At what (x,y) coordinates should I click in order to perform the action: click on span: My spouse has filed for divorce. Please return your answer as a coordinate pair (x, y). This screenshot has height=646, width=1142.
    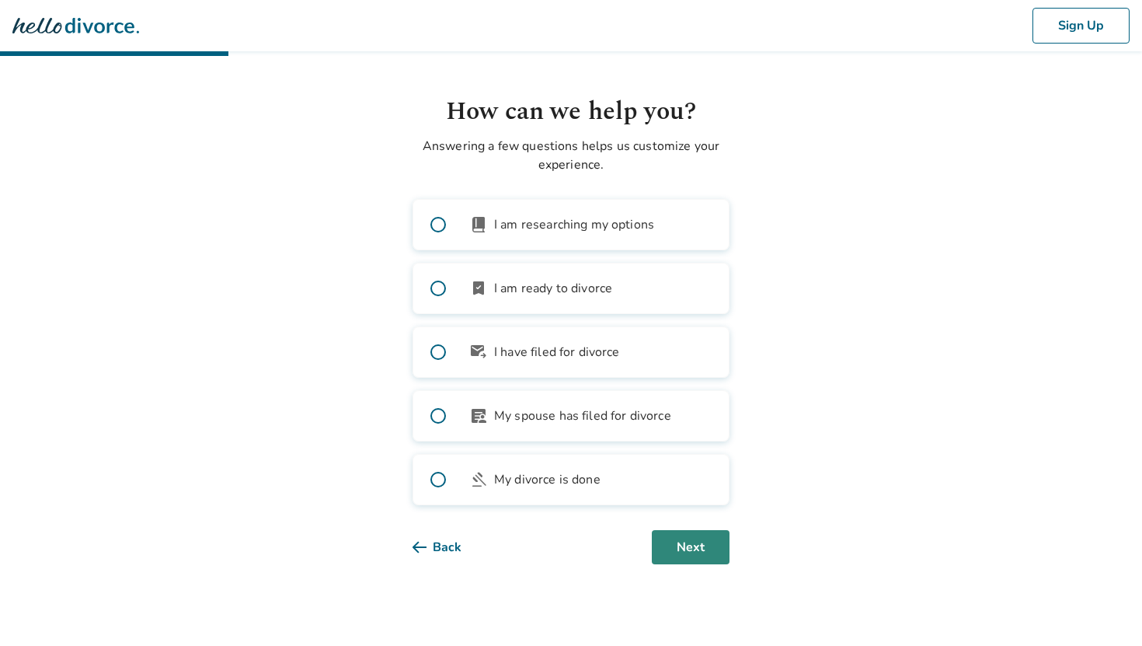
    Looking at the image, I should click on (583, 416).